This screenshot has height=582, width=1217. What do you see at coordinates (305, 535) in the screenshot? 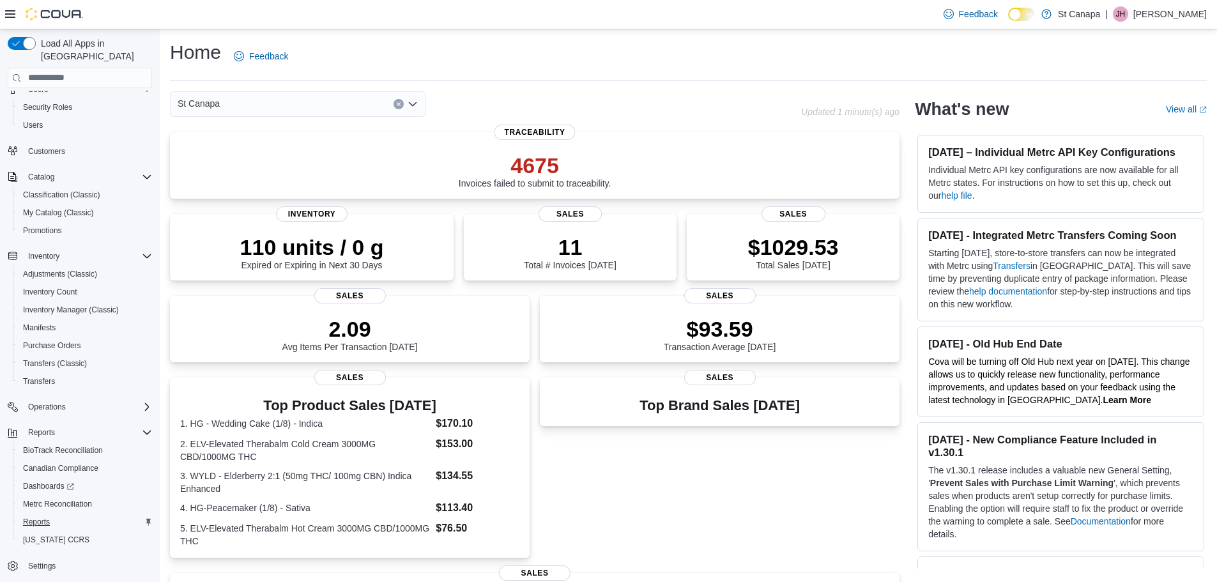
I see `dt: 5. ELV-Elevated Therabalm Hot Cream 3000MG CBD/1000MG THC` at bounding box center [305, 535].